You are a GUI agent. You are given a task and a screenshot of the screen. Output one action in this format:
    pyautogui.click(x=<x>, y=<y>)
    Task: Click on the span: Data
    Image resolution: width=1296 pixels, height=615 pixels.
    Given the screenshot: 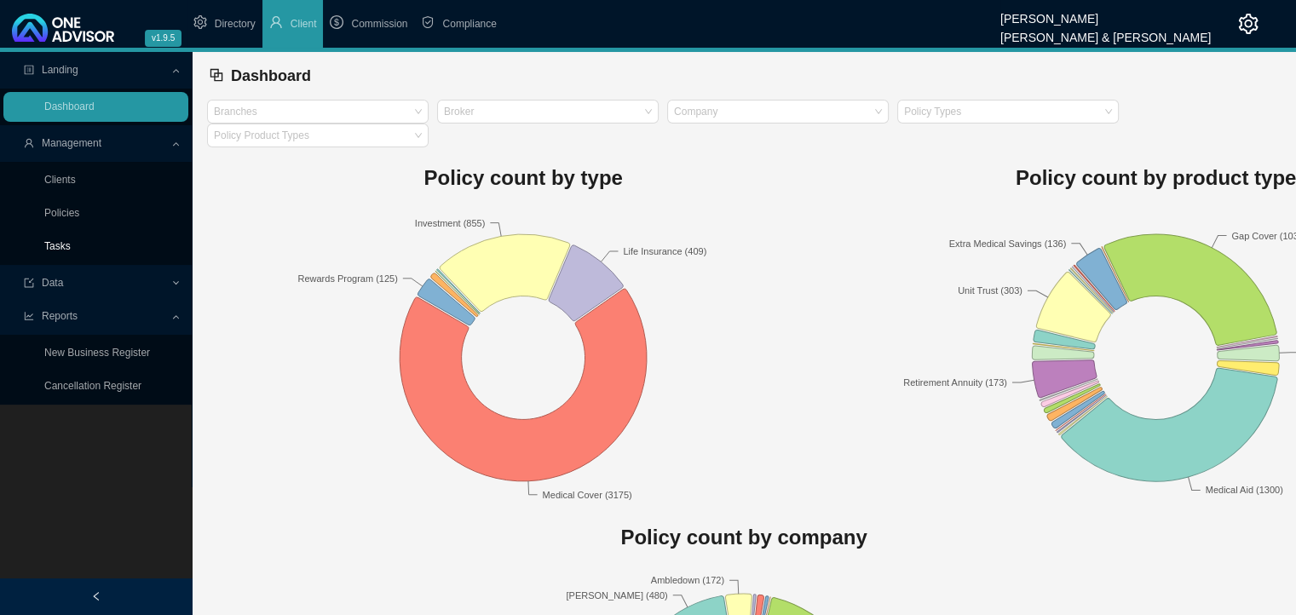 What is the action you would take?
    pyautogui.click(x=52, y=283)
    